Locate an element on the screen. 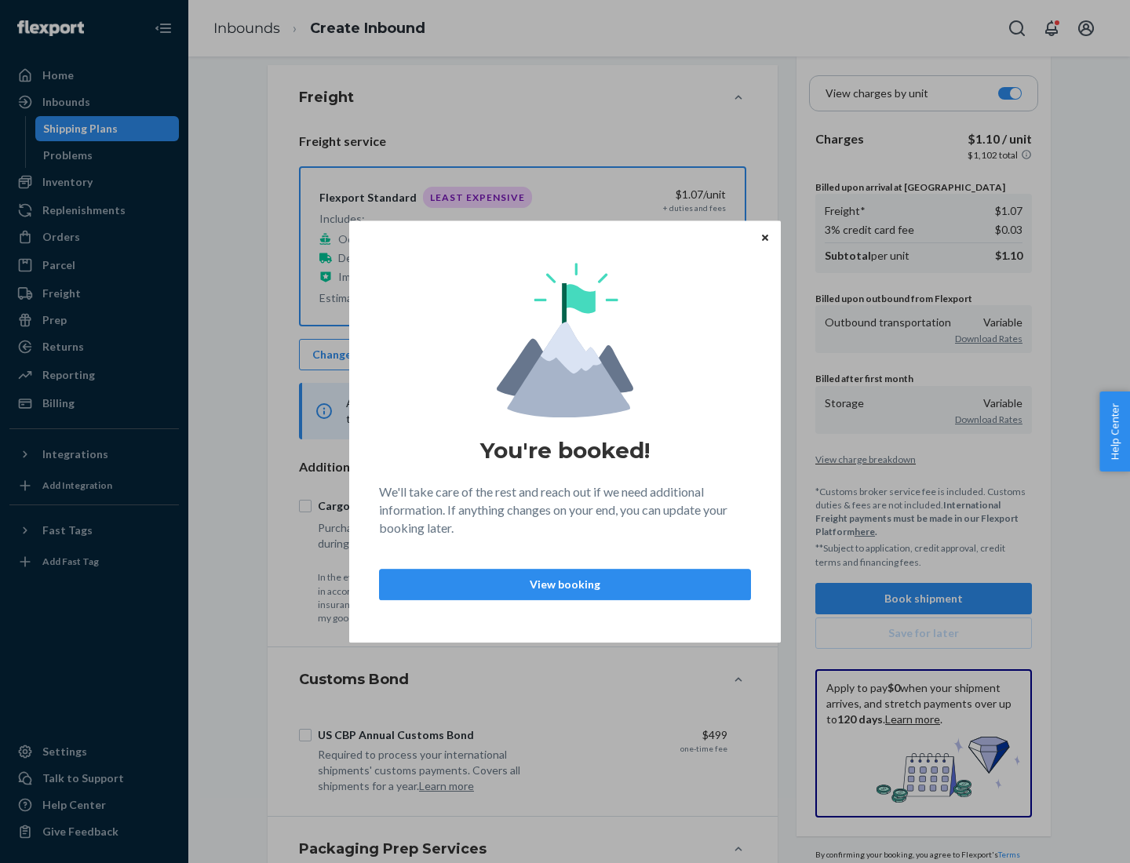  h1: You're booked! is located at coordinates (565, 451).